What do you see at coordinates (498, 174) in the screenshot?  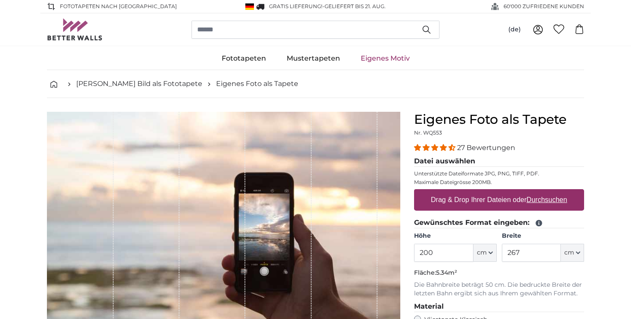 I see `p: Unterstützte Dateiformate JPG, PNG, TIFF, PDF.` at bounding box center [498, 174].